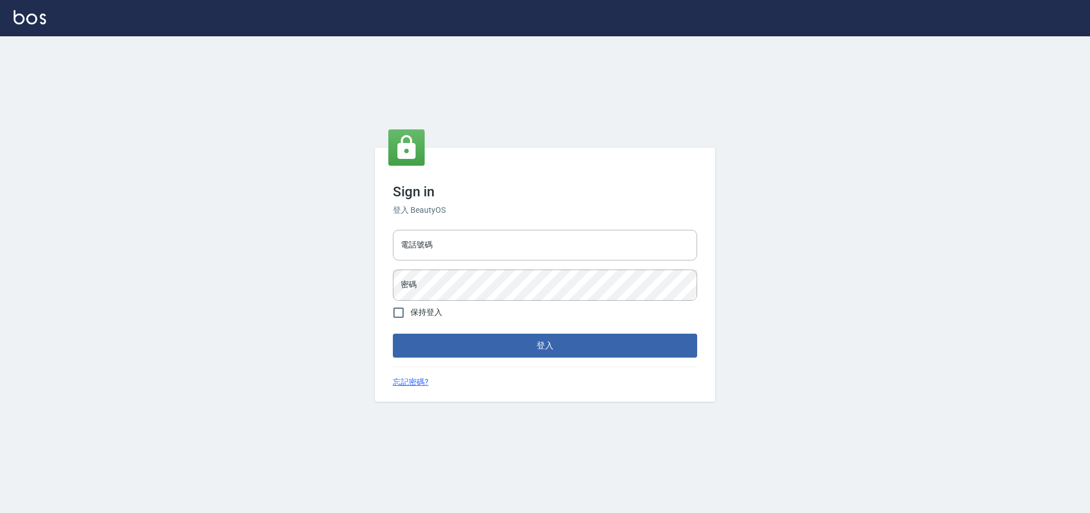 The height and width of the screenshot is (513, 1090). Describe the element at coordinates (545, 192) in the screenshot. I see `h3: Sign in` at that location.